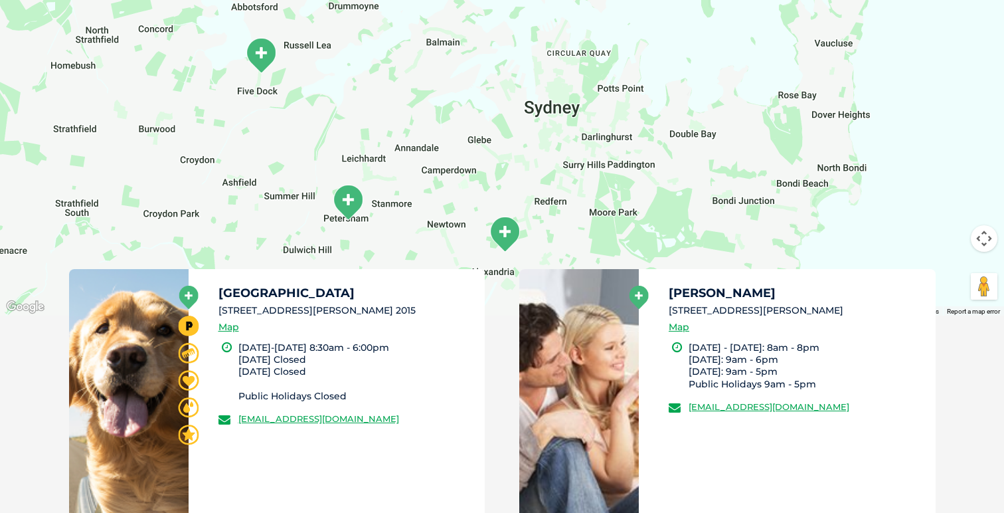  What do you see at coordinates (25, 307) in the screenshot?
I see `a: Open this area in Google Maps (opens a new window)` at bounding box center [25, 307].